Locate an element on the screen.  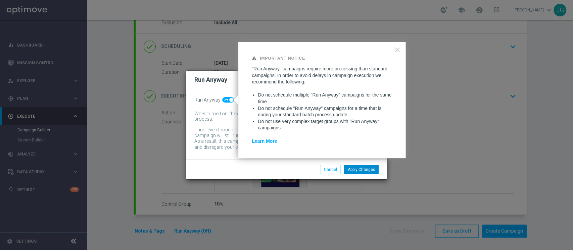
div: Thus, even though the batch-data process might not be complete by then, the campaign will still r... is located at coordinates (281, 133).